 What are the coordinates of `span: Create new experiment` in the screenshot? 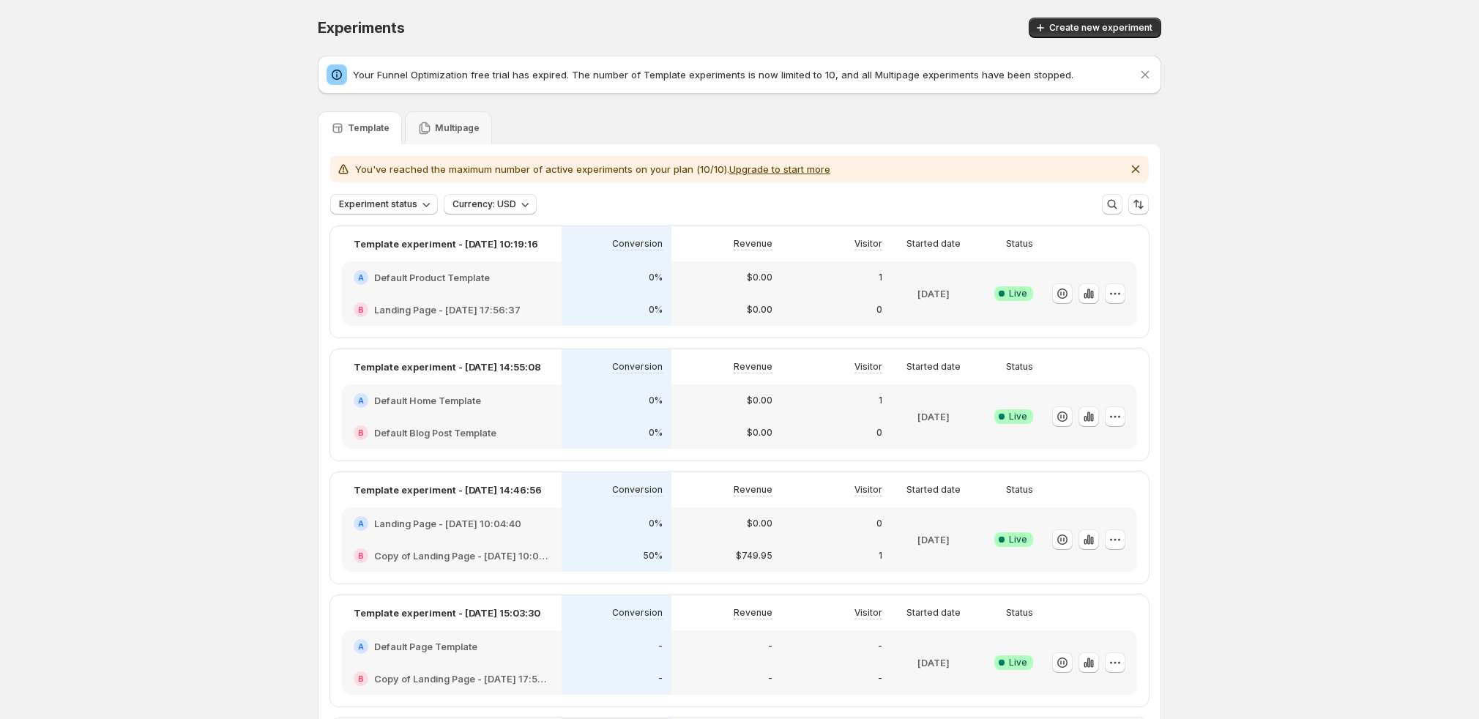 It's located at (1101, 28).